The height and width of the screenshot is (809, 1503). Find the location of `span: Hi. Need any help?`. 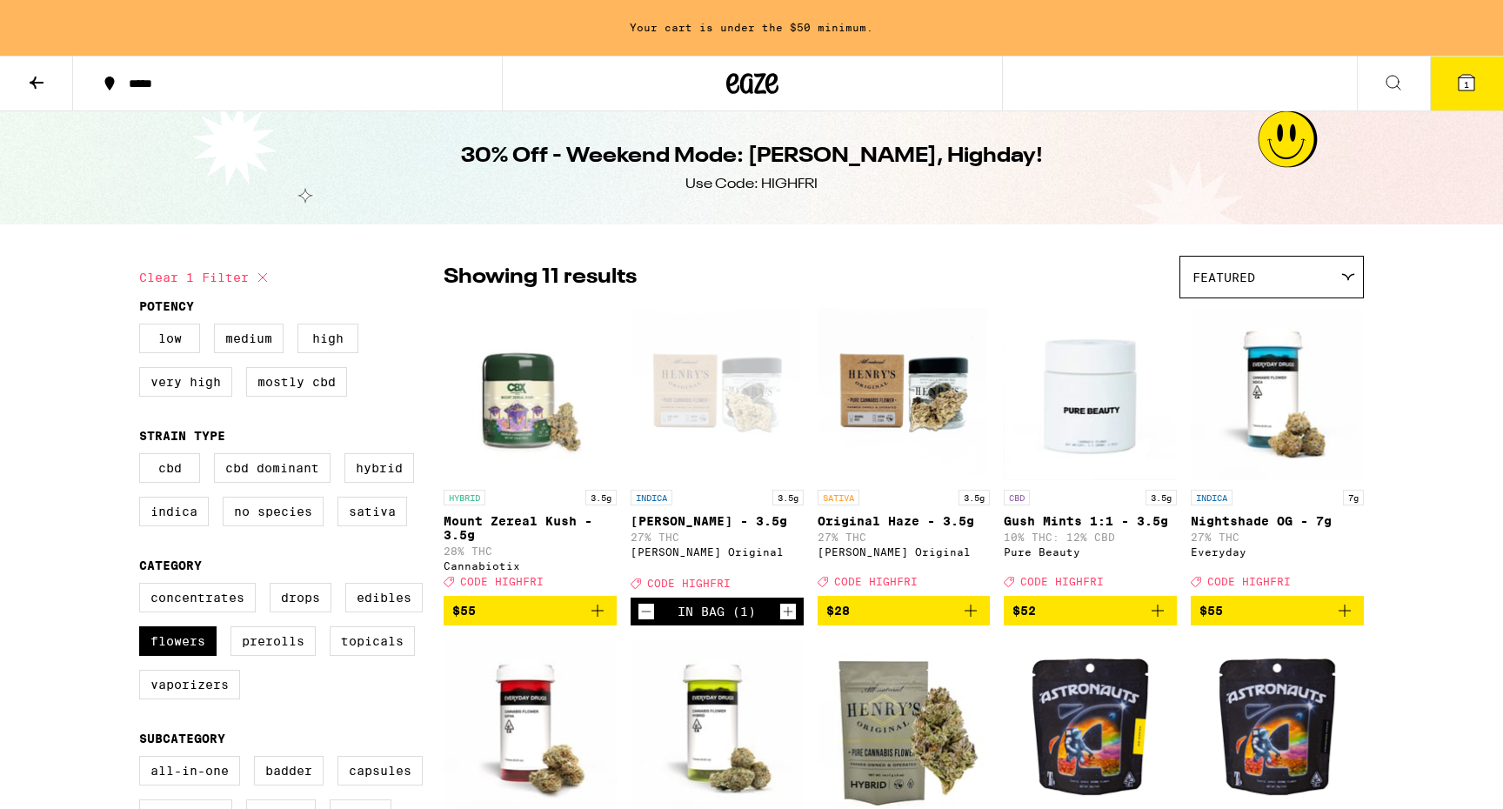

span: Hi. Need any help? is located at coordinates (68, 19).